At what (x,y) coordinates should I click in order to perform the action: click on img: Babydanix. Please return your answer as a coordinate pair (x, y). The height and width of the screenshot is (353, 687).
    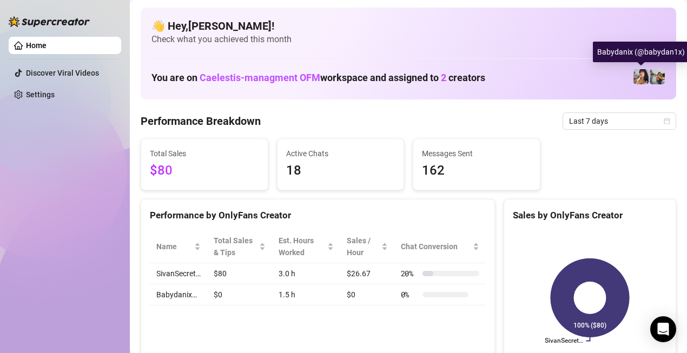
    Looking at the image, I should click on (641, 77).